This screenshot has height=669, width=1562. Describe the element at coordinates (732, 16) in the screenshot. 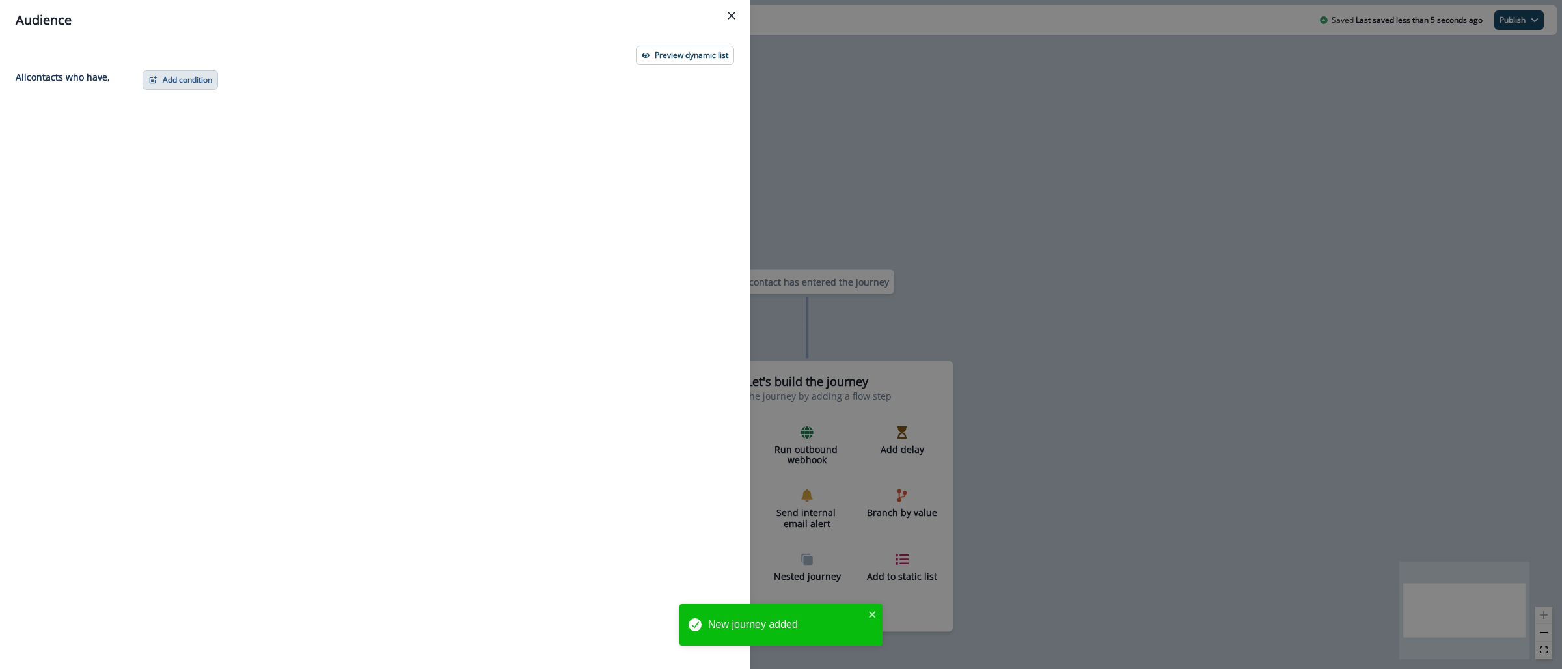

I see `button: Close` at that location.